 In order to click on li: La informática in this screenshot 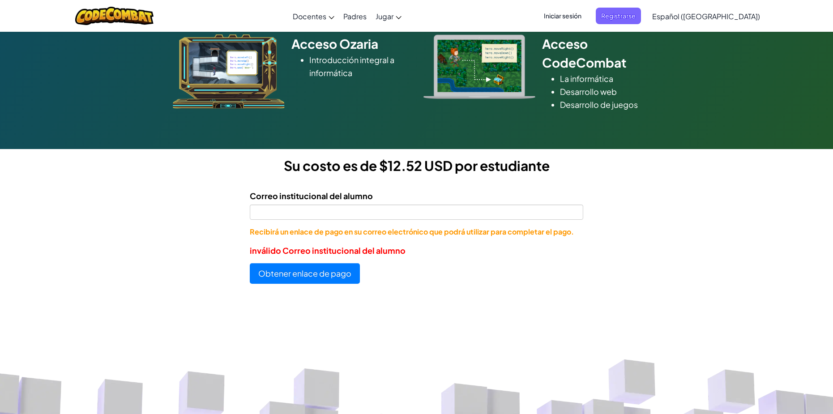, I will do `click(610, 78)`.